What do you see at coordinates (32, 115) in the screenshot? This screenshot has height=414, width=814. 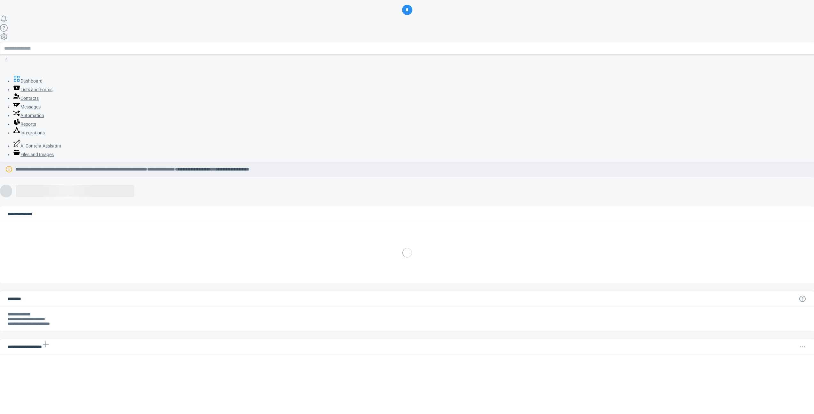 I see `span: Automation` at bounding box center [32, 115].